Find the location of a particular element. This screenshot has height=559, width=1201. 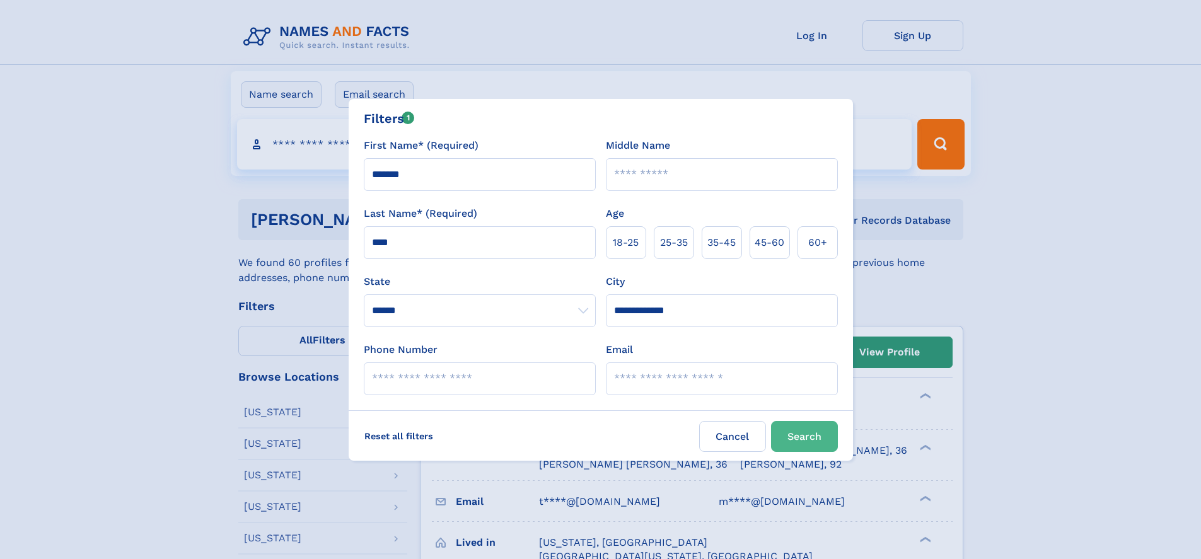

label: Last Name* (Required) is located at coordinates (421, 214).